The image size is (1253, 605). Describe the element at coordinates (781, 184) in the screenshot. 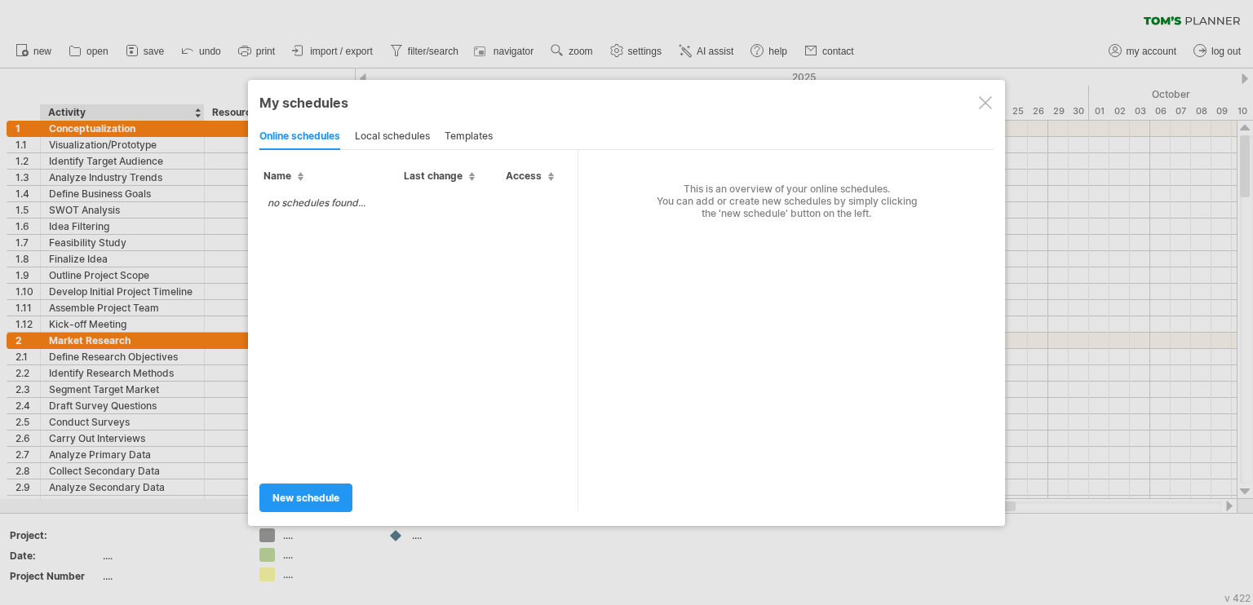

I see `div: This is an overview of your online schedules. You can add or create new schedules by simply click...` at that location.